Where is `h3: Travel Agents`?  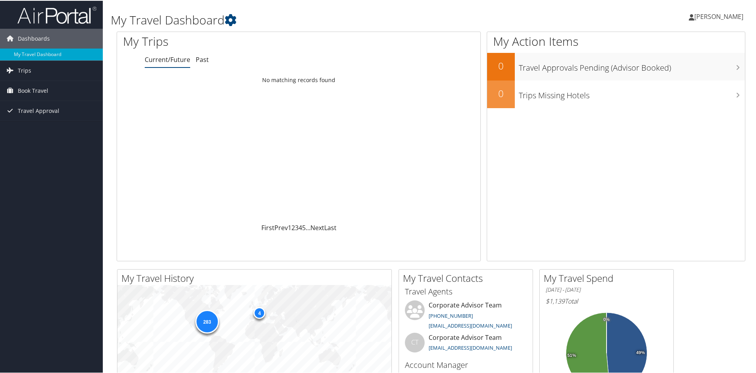
h3: Travel Agents is located at coordinates (466, 291).